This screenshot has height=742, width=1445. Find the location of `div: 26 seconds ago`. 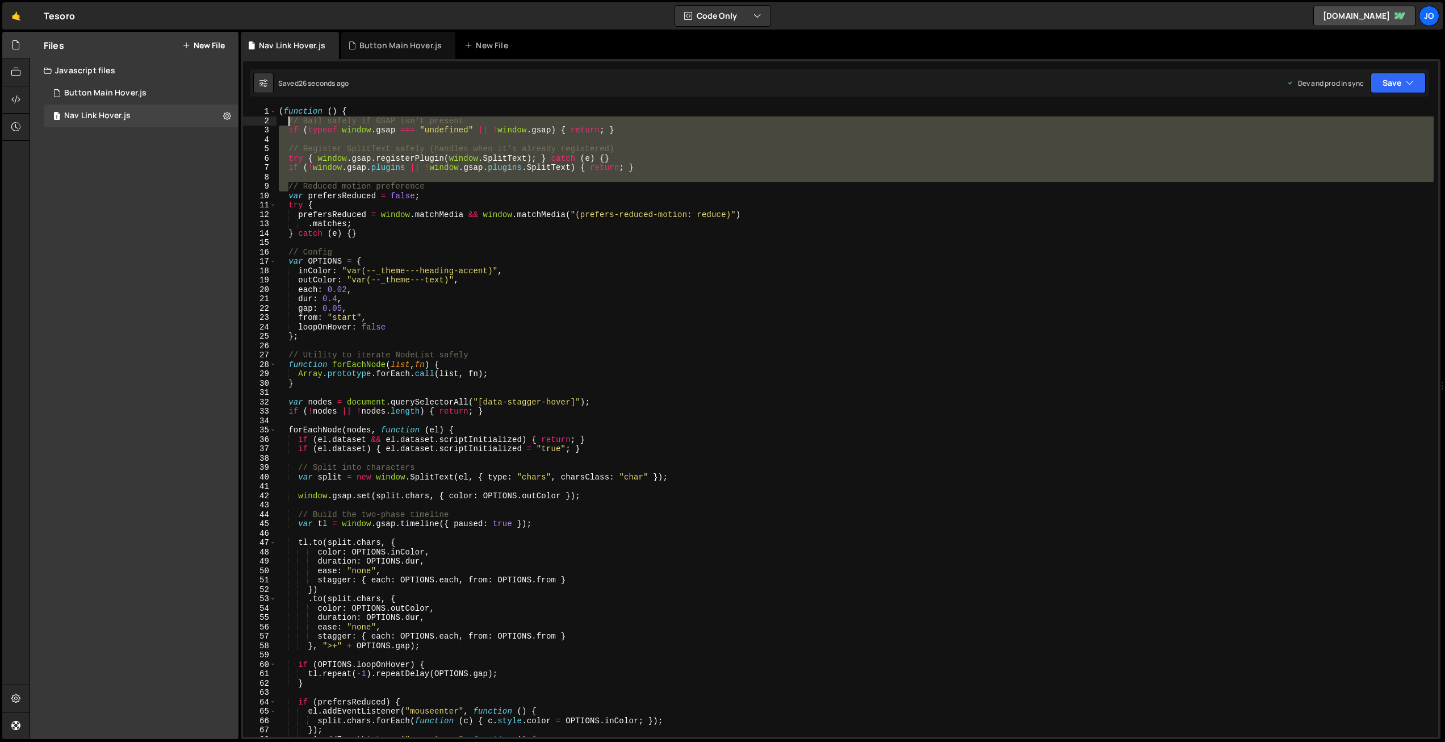

div: 26 seconds ago is located at coordinates (324, 83).